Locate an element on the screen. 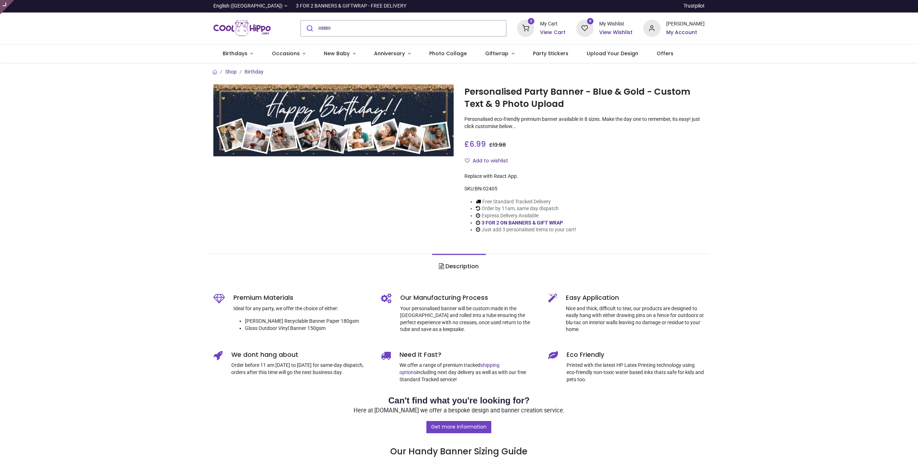 Image resolution: width=918 pixels, height=468 pixels. h5: Easy Application is located at coordinates (635, 298).